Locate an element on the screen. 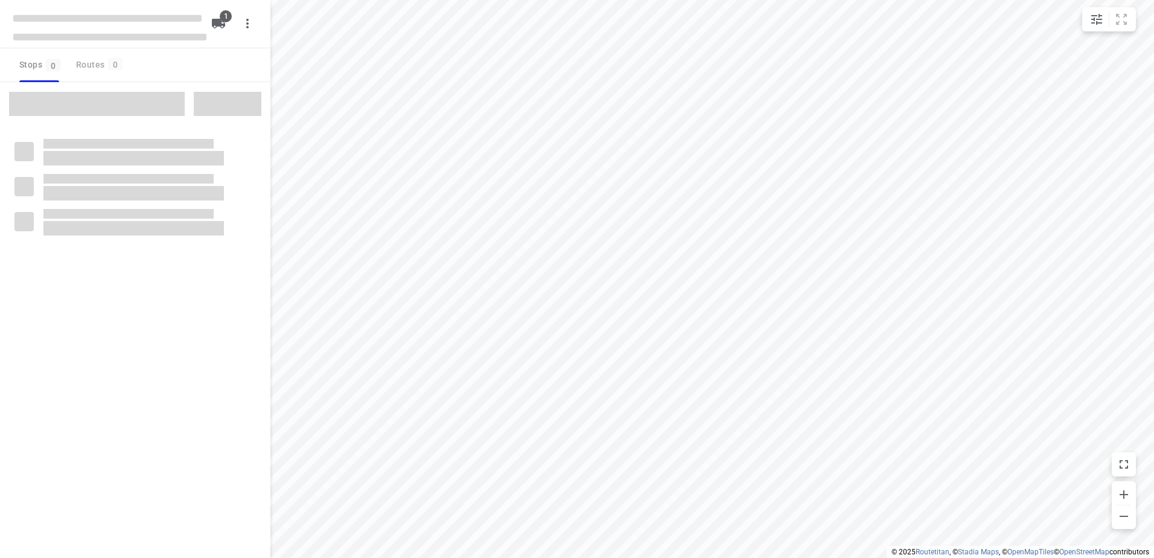  div: small contained button group is located at coordinates (1108, 19).